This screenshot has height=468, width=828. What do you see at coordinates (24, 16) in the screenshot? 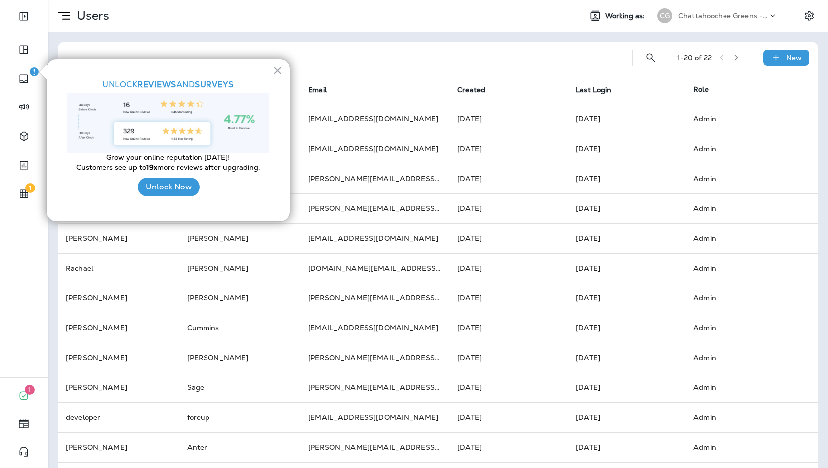
I see `button: Expand Sidebar` at bounding box center [24, 16].